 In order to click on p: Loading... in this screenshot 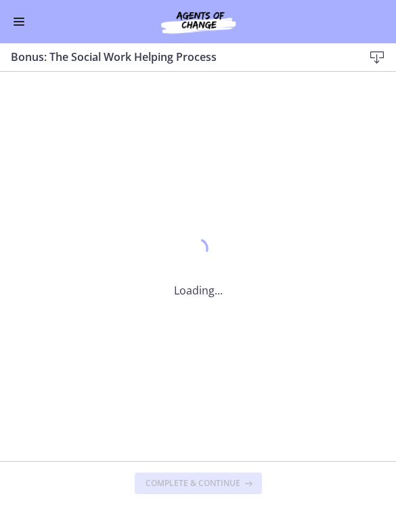, I will do `click(199, 291)`.